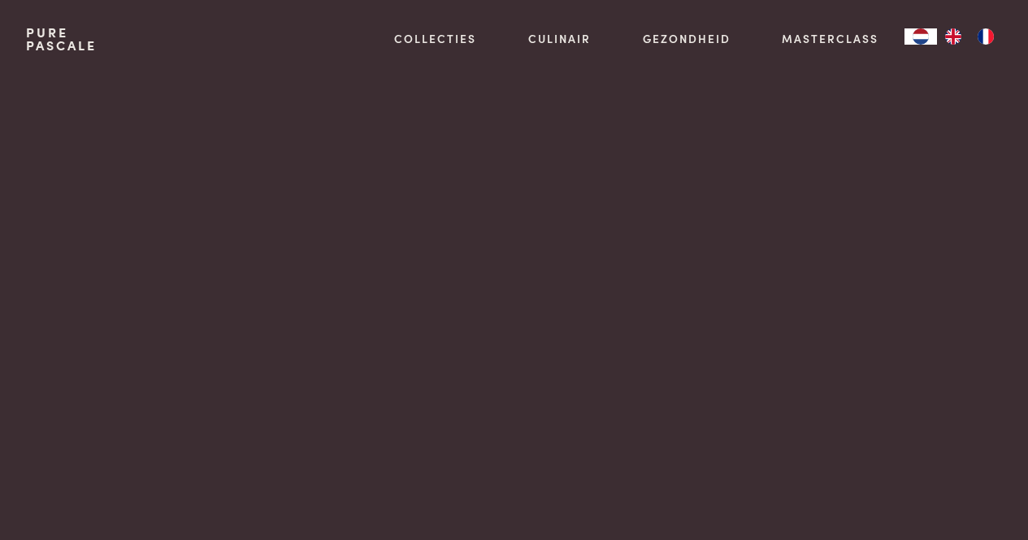 This screenshot has height=540, width=1028. I want to click on a: NL, so click(921, 37).